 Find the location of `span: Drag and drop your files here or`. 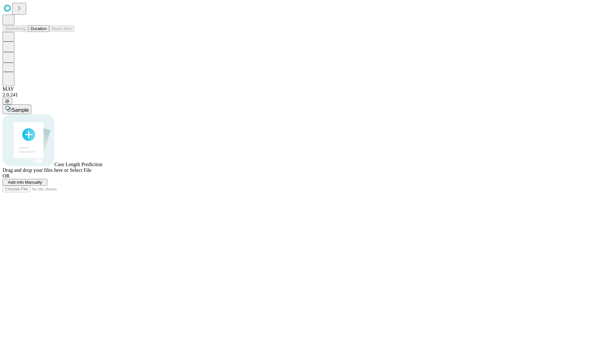

span: Drag and drop your files here or is located at coordinates (36, 170).